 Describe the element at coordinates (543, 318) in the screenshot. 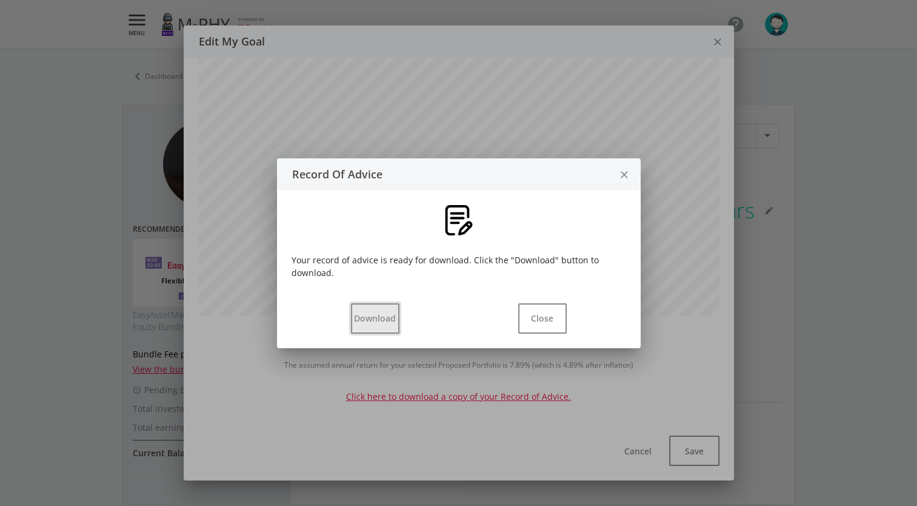

I see `button: Close` at that location.